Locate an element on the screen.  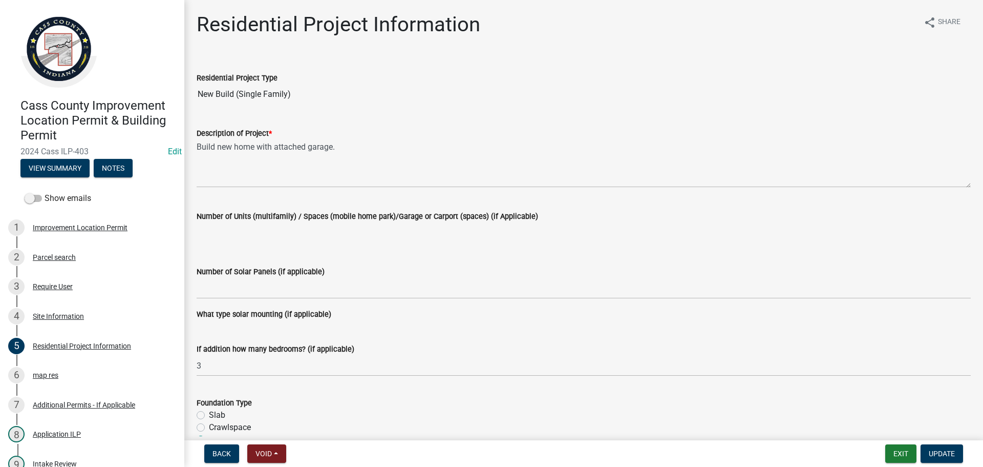
button: Back is located at coordinates (222, 453).